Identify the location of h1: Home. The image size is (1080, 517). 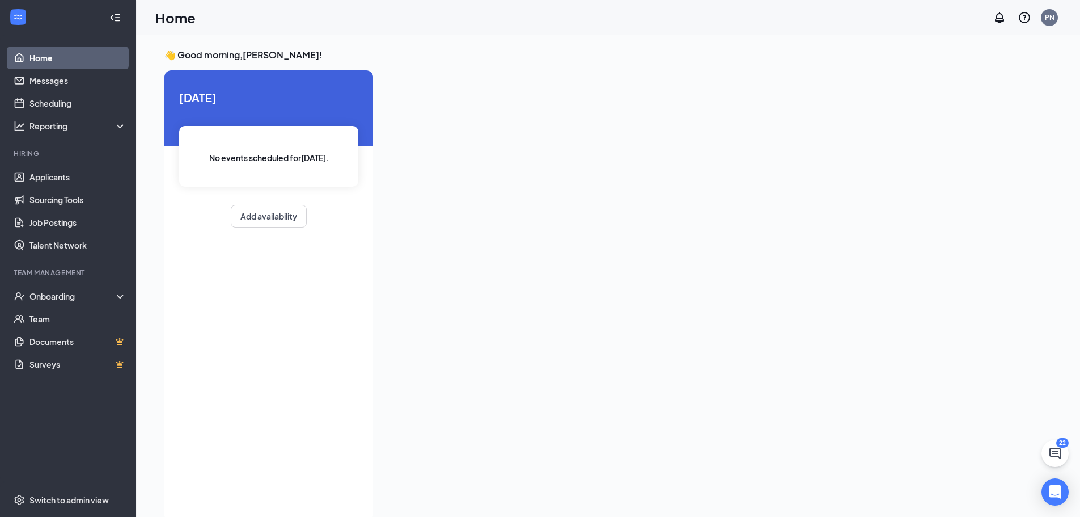
(175, 18).